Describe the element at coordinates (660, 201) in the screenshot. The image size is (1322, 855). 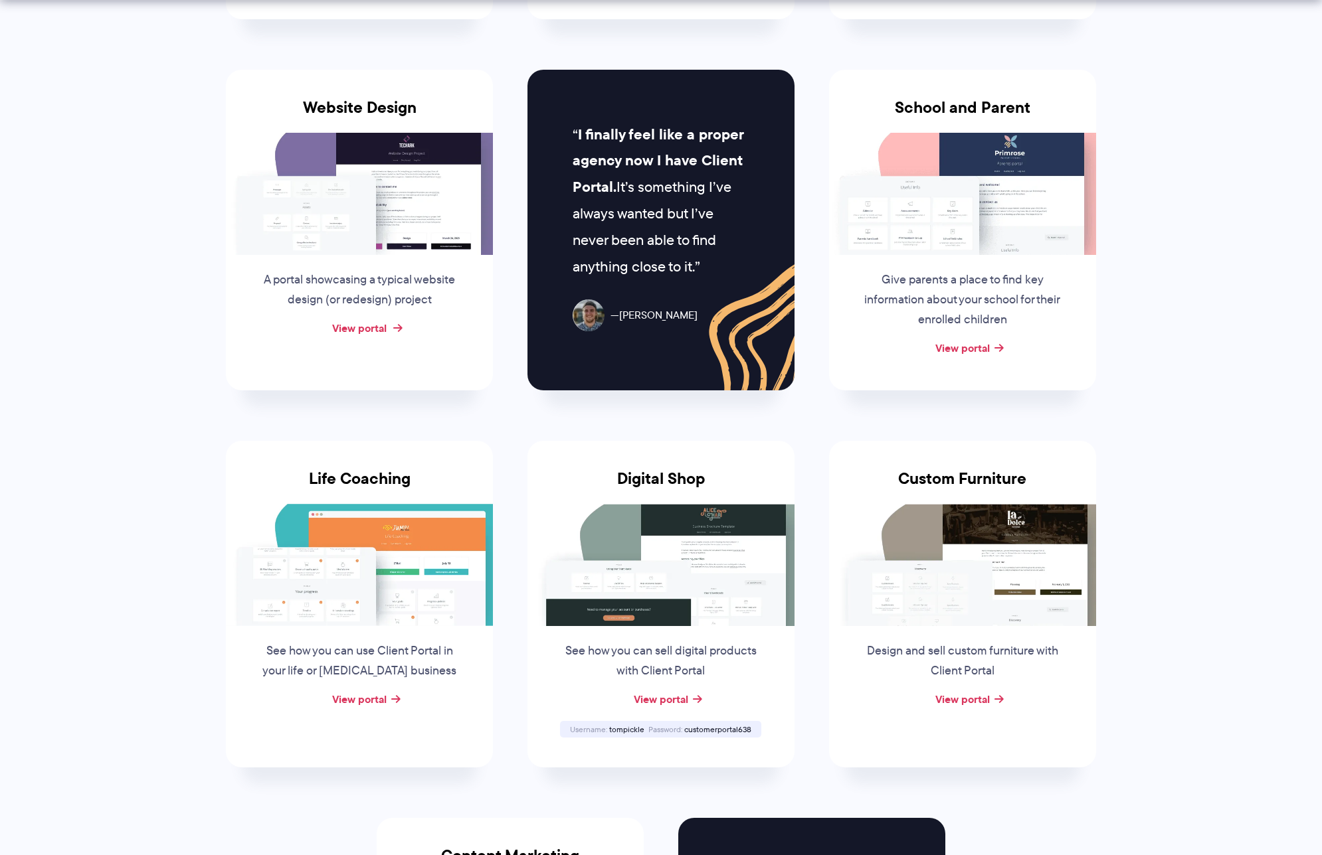
I see `p: It’s something I’ve always wanted but I’ve never been able to find anything close to it.` at that location.